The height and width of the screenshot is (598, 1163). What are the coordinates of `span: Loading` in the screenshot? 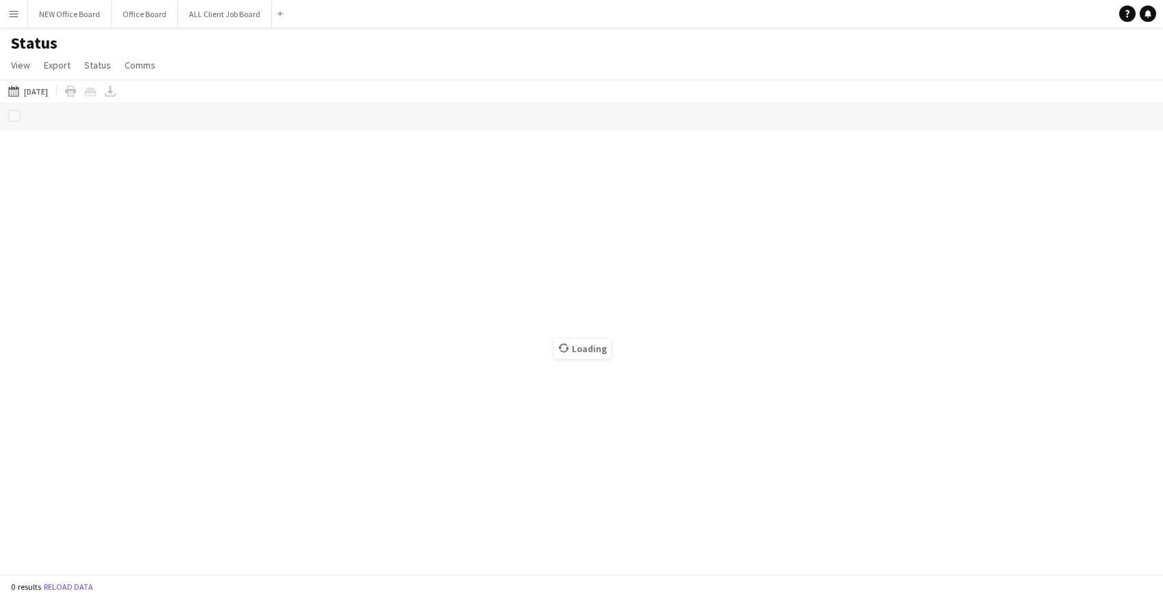 It's located at (582, 349).